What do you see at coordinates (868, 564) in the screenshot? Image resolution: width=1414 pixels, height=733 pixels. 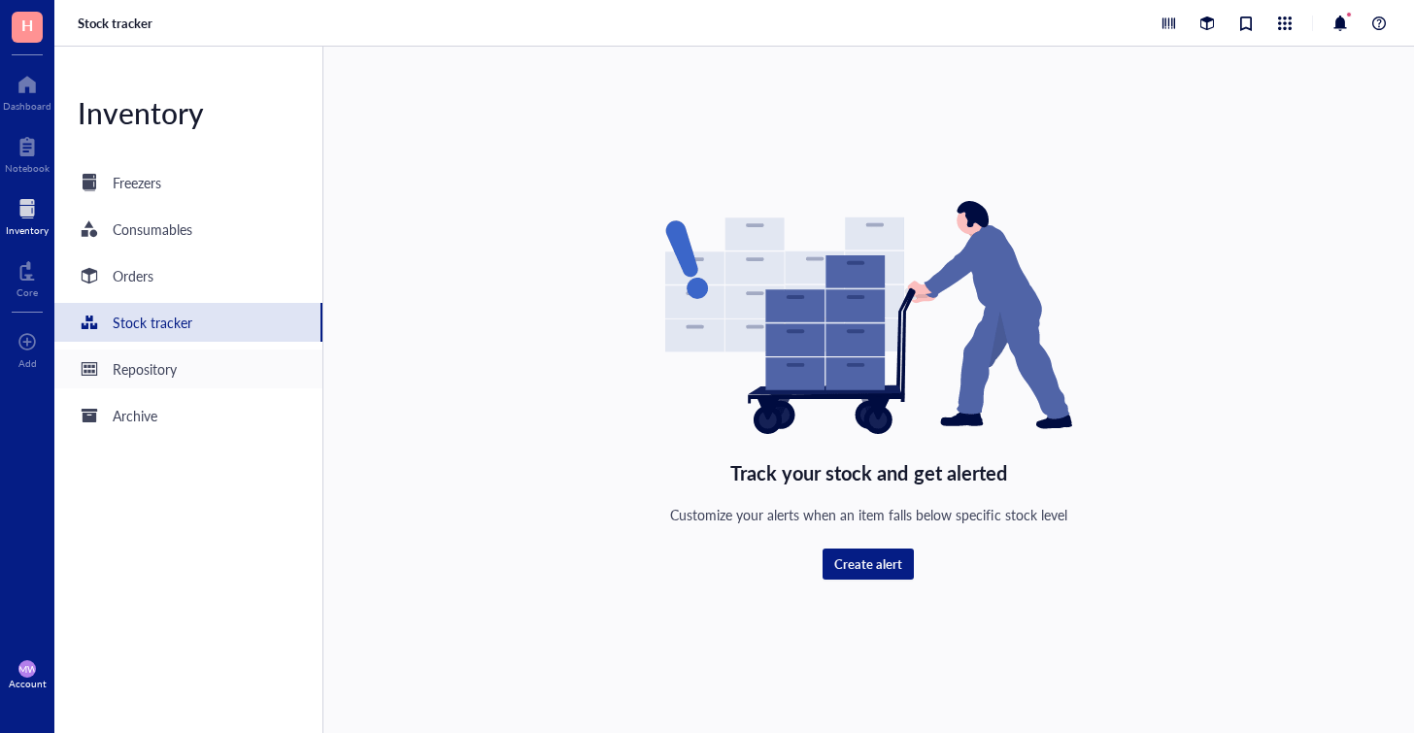 I see `span: Create alert` at bounding box center [868, 564].